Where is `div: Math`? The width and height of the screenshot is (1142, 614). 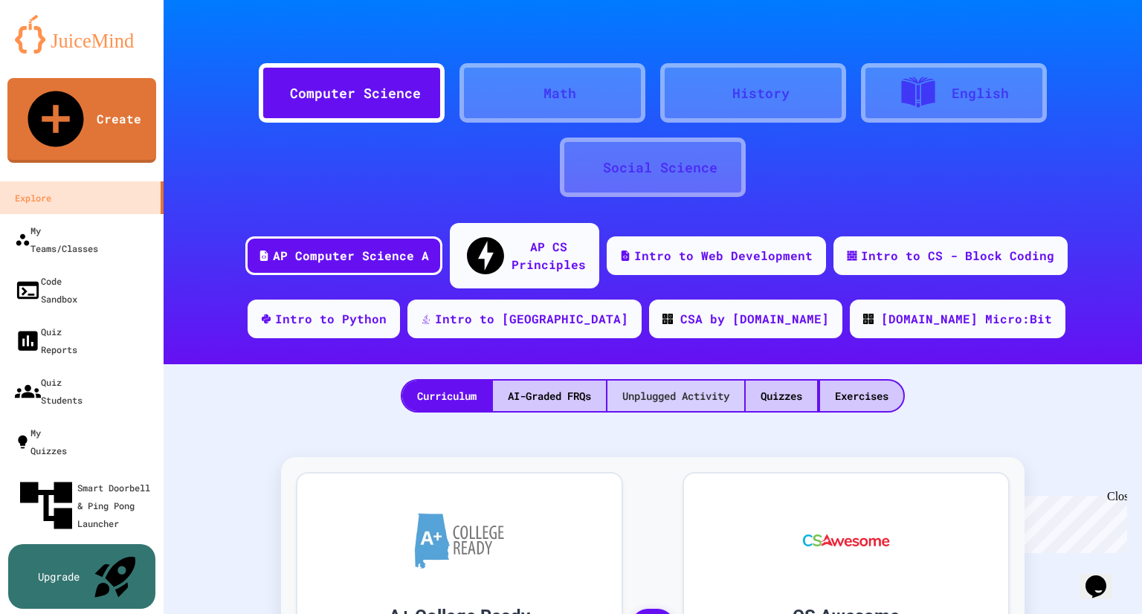 div: Math is located at coordinates (560, 93).